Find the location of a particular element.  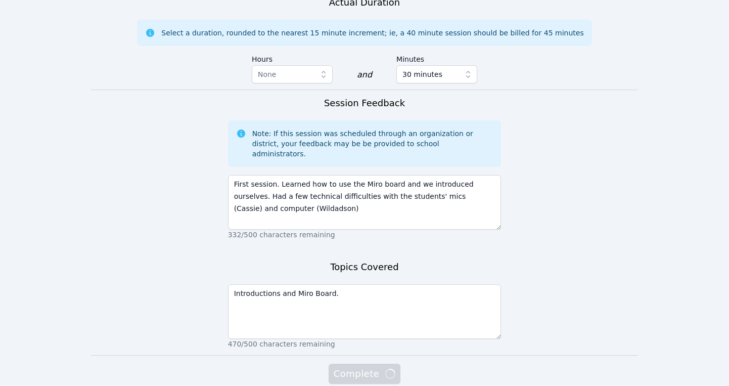

p: 332/500 characters remaining is located at coordinates (364, 235).